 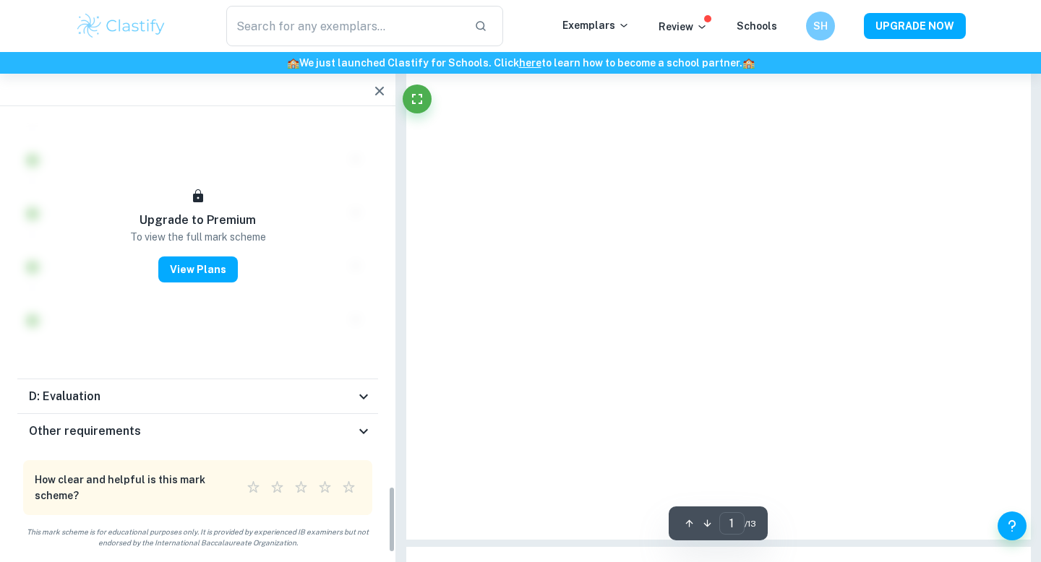 What do you see at coordinates (530, 63) in the screenshot?
I see `a: here` at bounding box center [530, 63].